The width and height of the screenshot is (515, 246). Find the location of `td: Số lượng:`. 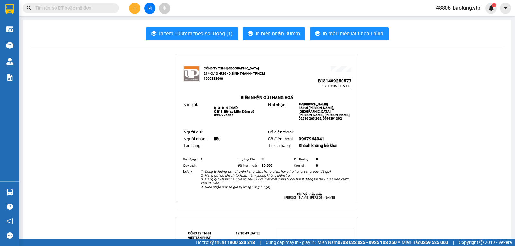

td: Số lượng: is located at coordinates (191, 159).